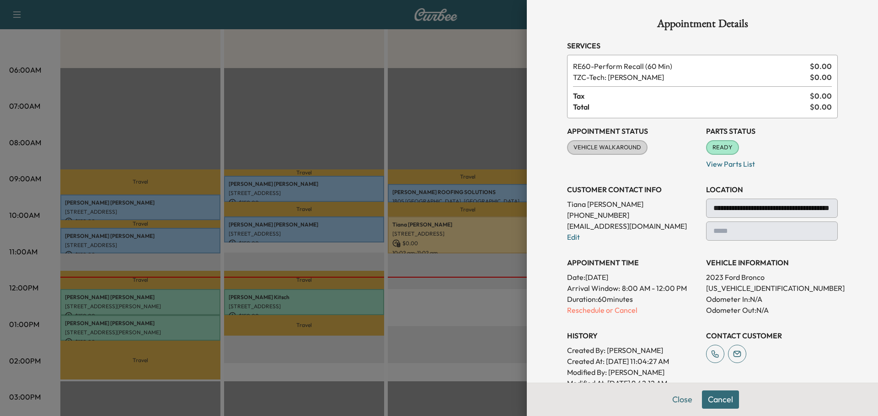  Describe the element at coordinates (691, 107) in the screenshot. I see `span: Total` at that location.